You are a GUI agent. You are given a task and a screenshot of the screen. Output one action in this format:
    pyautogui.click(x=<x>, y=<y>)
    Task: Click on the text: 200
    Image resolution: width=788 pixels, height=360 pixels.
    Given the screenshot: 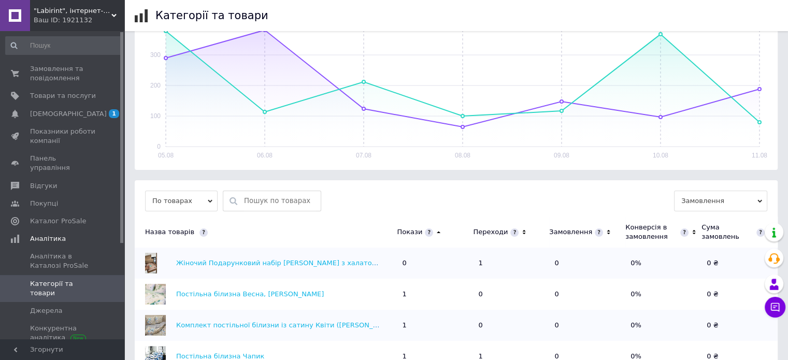 What is the action you would take?
    pyautogui.click(x=155, y=85)
    